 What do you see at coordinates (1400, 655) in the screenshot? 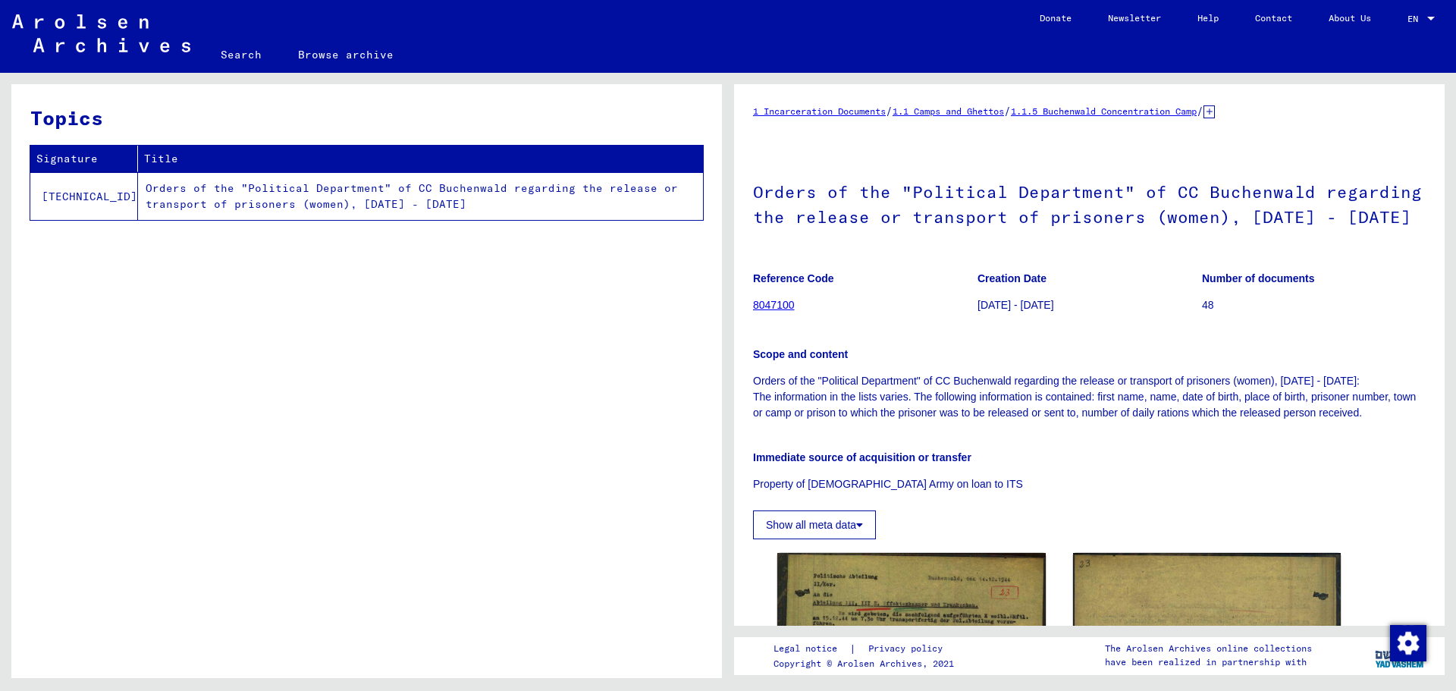
I see `img: yv_logo.png` at bounding box center [1400, 655].